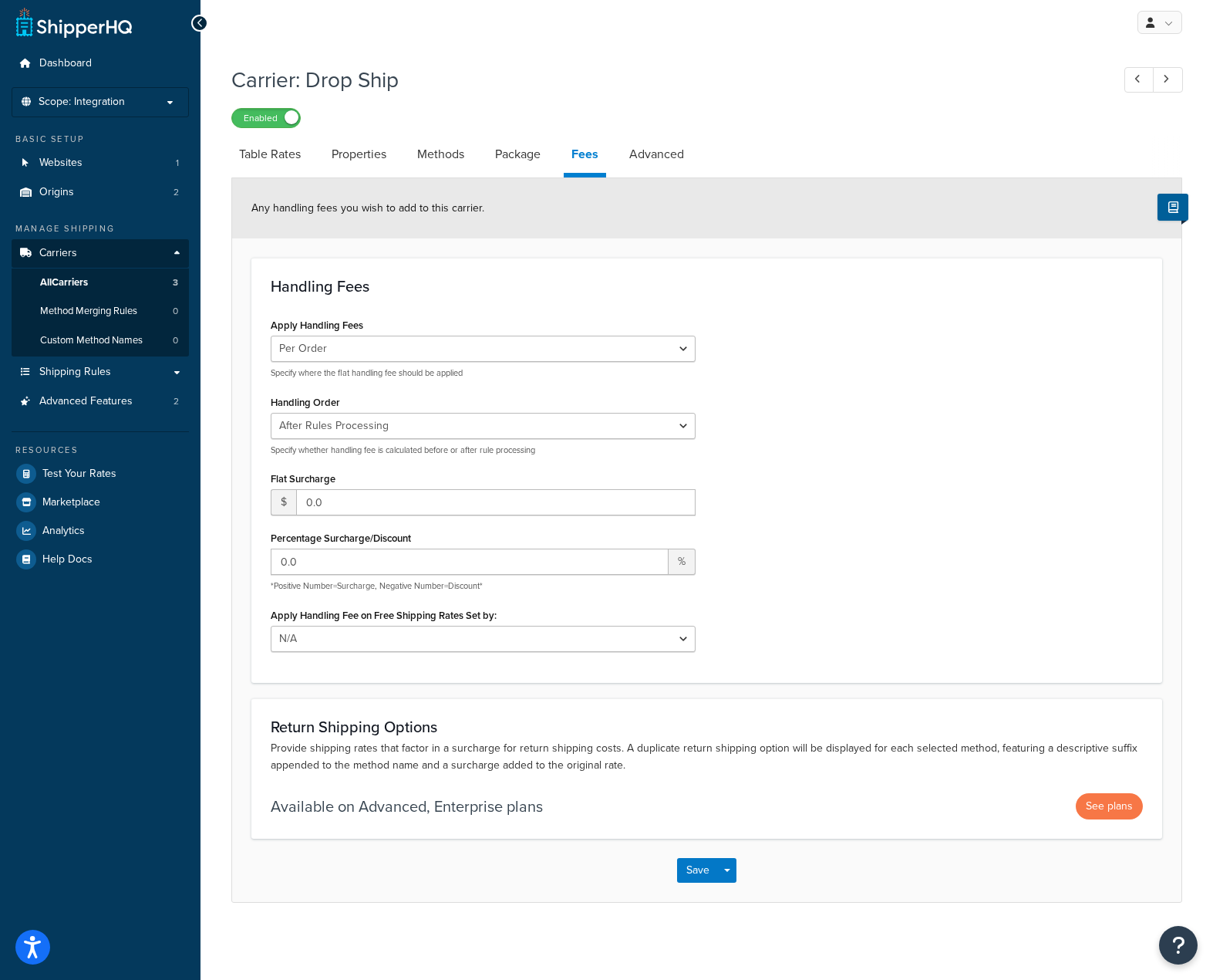 The width and height of the screenshot is (1213, 980). Describe the element at coordinates (305, 402) in the screenshot. I see `label: Handling Order` at that location.